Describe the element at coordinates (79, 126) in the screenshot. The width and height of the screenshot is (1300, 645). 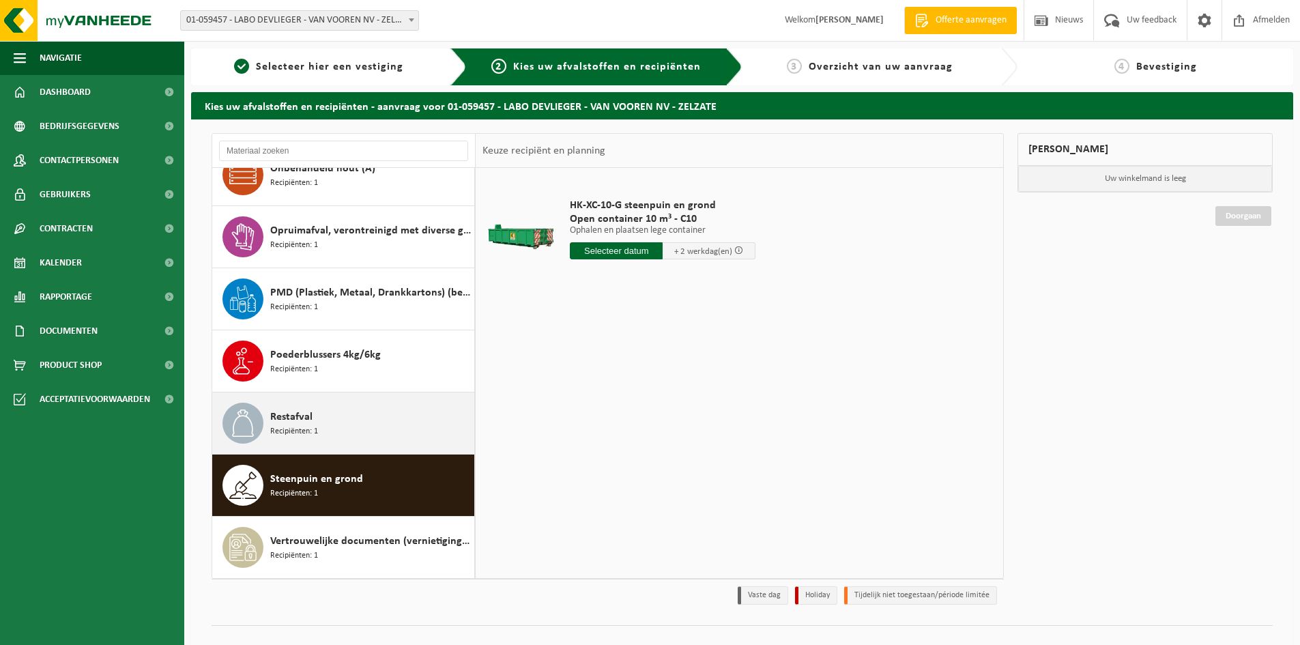
I see `span: Bedrijfsgegevens` at that location.